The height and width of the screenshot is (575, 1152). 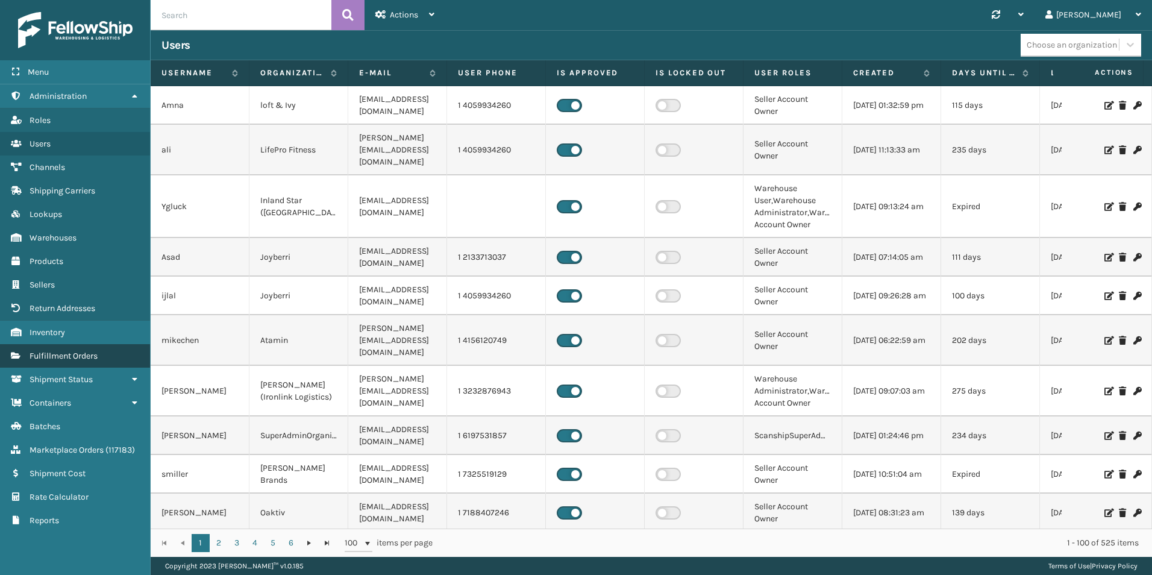 I want to click on td: 235 days, so click(x=991, y=150).